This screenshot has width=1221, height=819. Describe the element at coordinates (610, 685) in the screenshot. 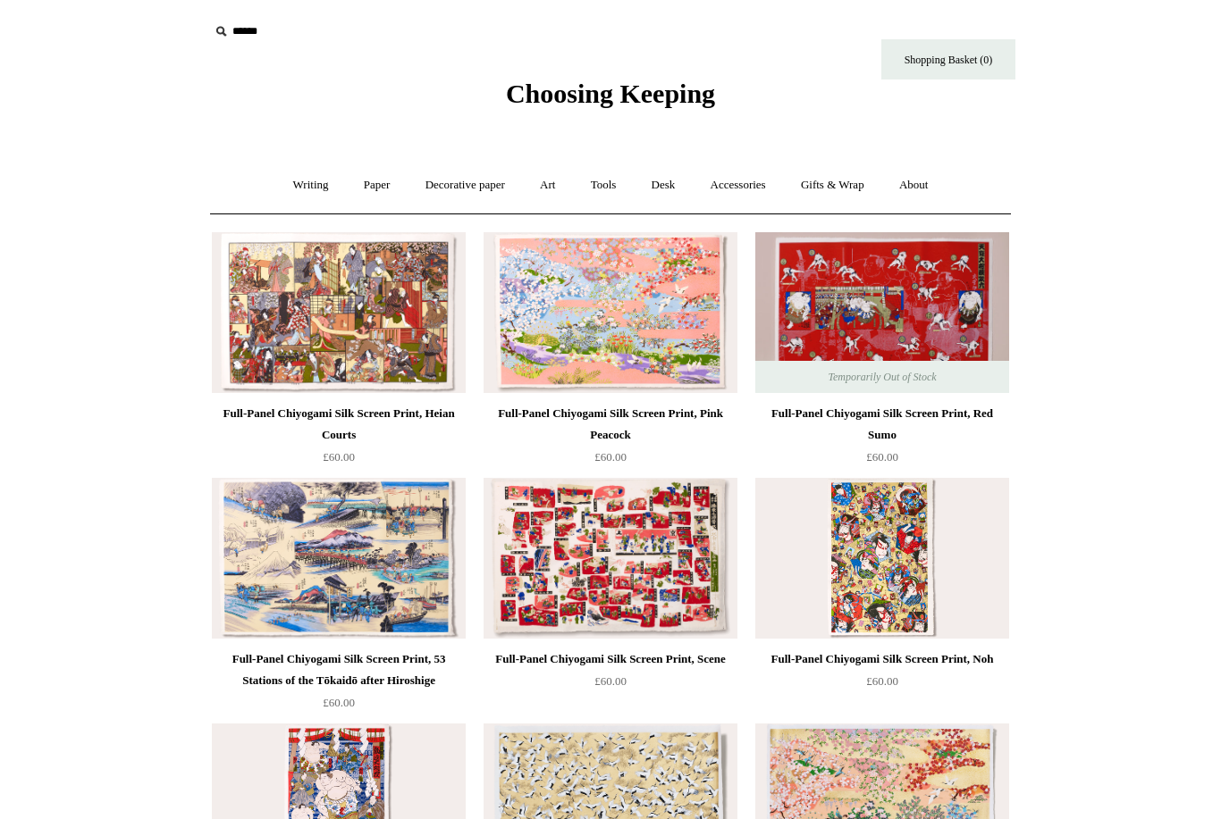

I see `a: Full-Panel Chiyogami Silk Screen Print, Scene £60.00` at that location.